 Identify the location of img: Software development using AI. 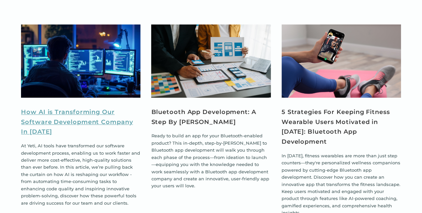
(81, 61).